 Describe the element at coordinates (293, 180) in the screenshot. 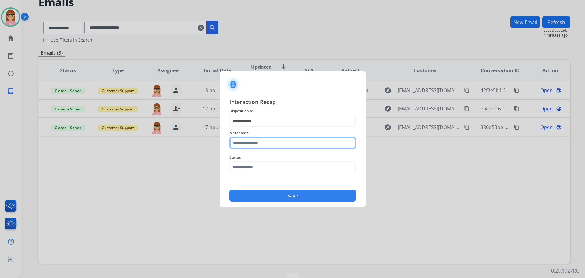

I see `img: contact-recap-line.svg` at that location.